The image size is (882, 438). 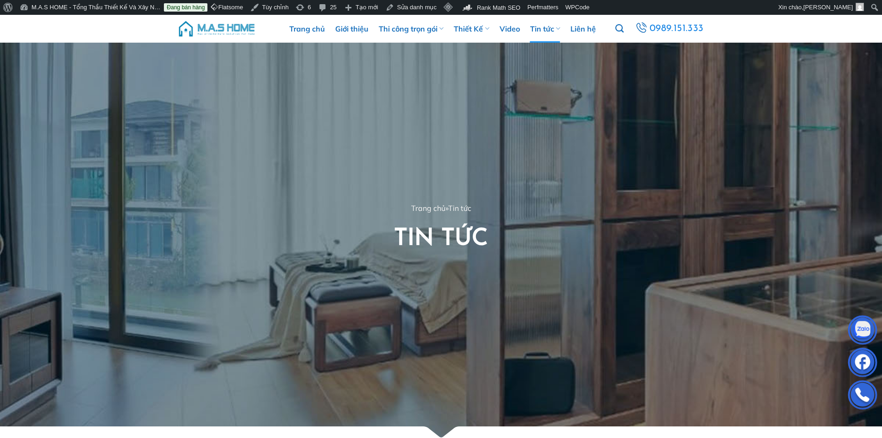 I want to click on a: Đang bán hàng, so click(x=186, y=7).